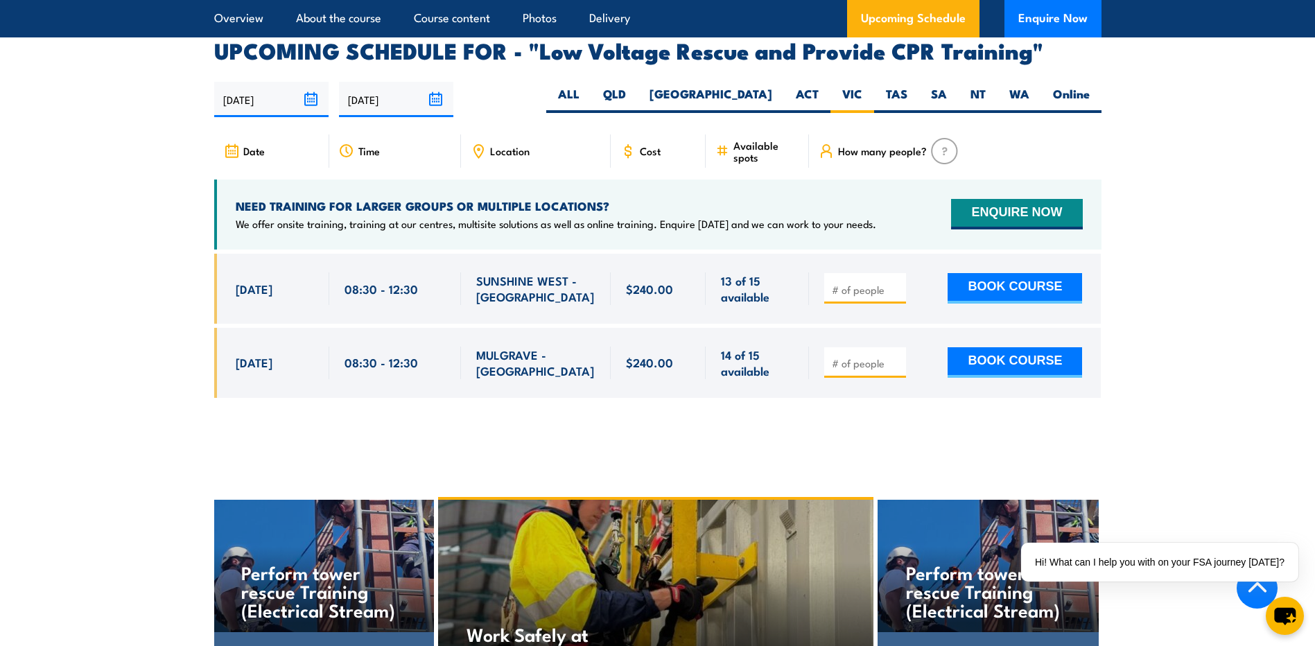  What do you see at coordinates (1071, 99) in the screenshot?
I see `label: Online` at bounding box center [1071, 99].